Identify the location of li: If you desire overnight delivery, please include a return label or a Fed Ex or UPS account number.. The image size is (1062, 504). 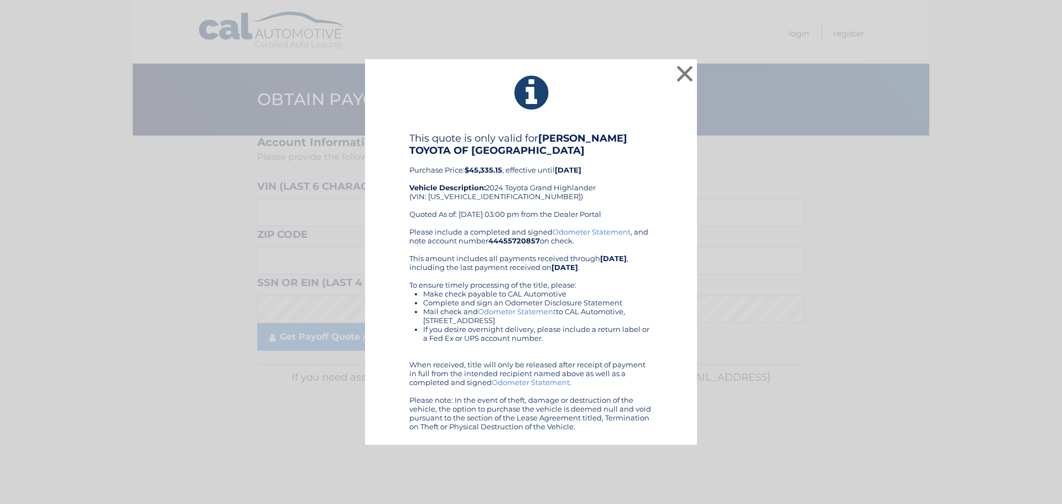
(538, 334).